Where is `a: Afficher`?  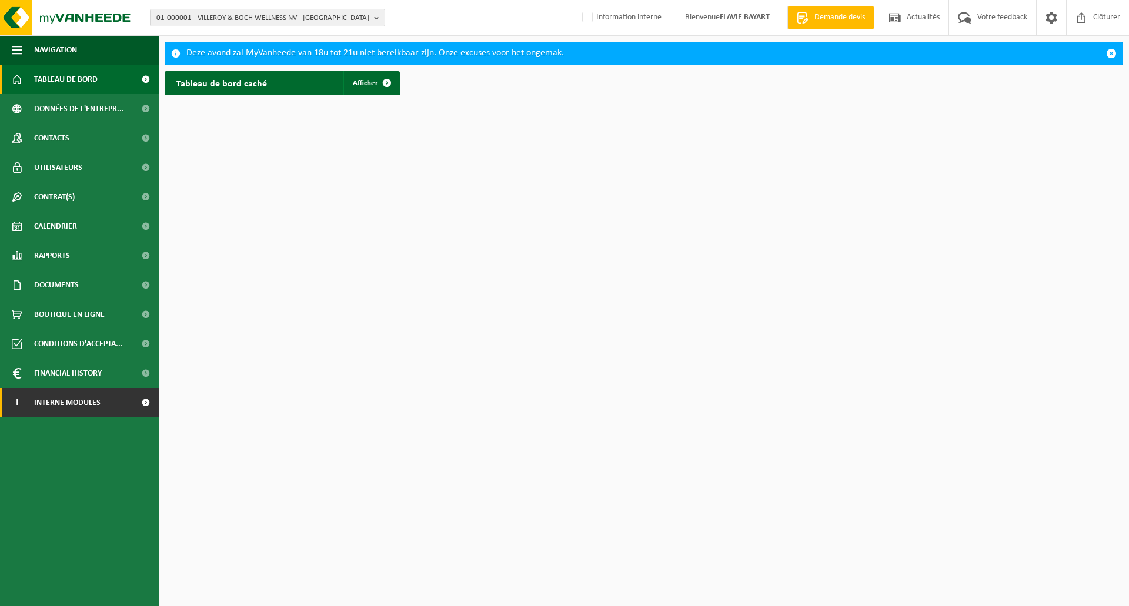 a: Afficher is located at coordinates (371, 83).